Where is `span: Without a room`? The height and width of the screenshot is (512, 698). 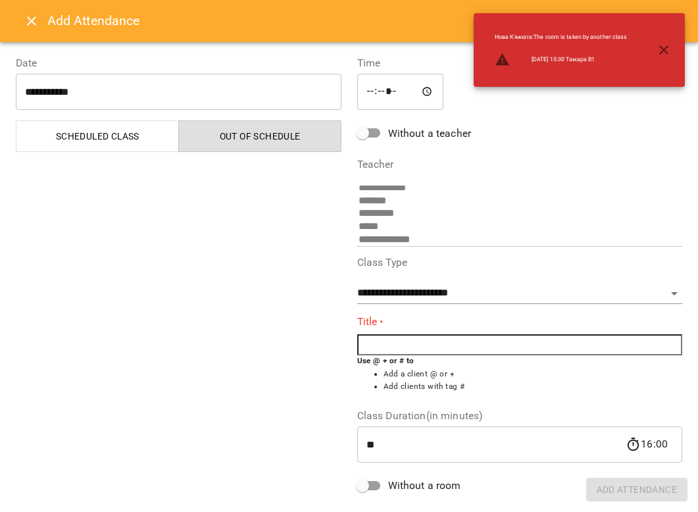
span: Without a room is located at coordinates (425, 486).